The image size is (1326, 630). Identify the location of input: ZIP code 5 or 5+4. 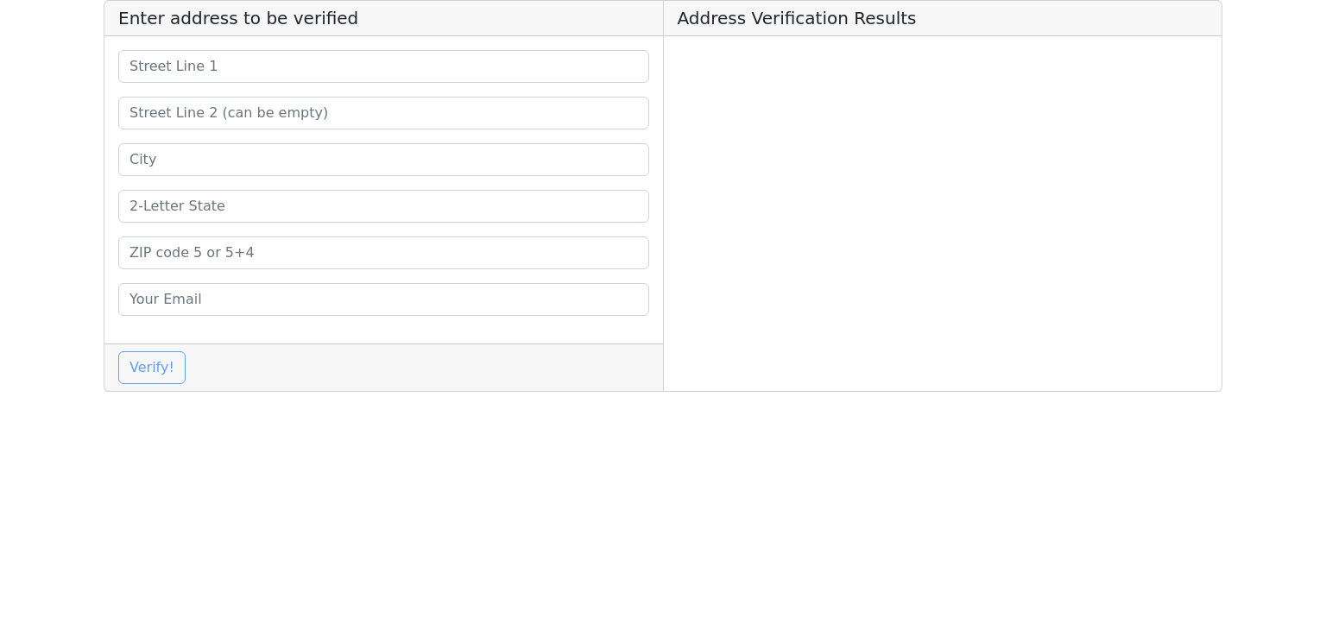
(383, 253).